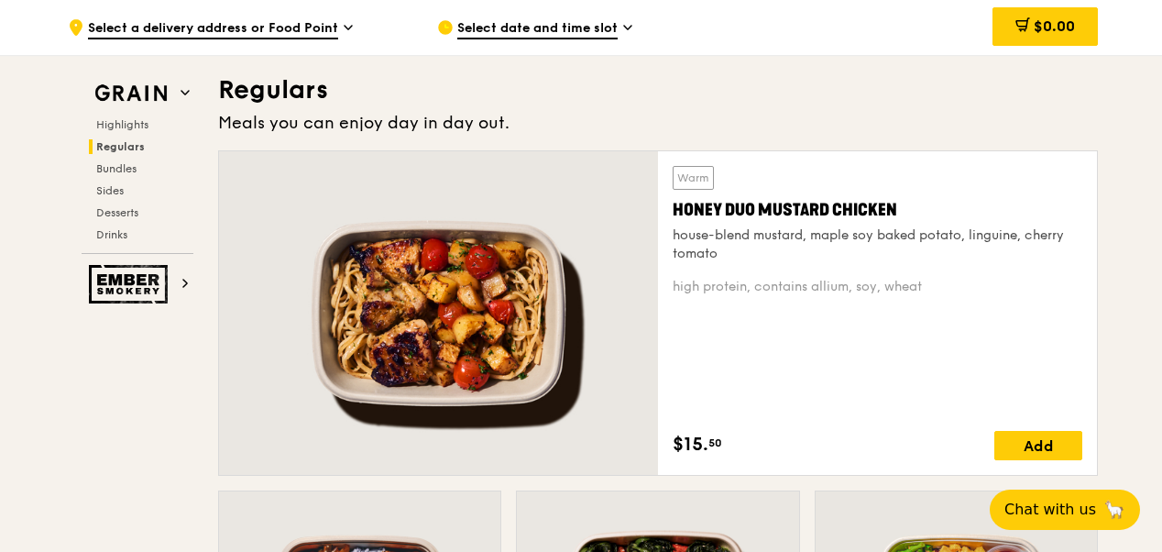 The image size is (1162, 552). I want to click on span: 50, so click(715, 443).